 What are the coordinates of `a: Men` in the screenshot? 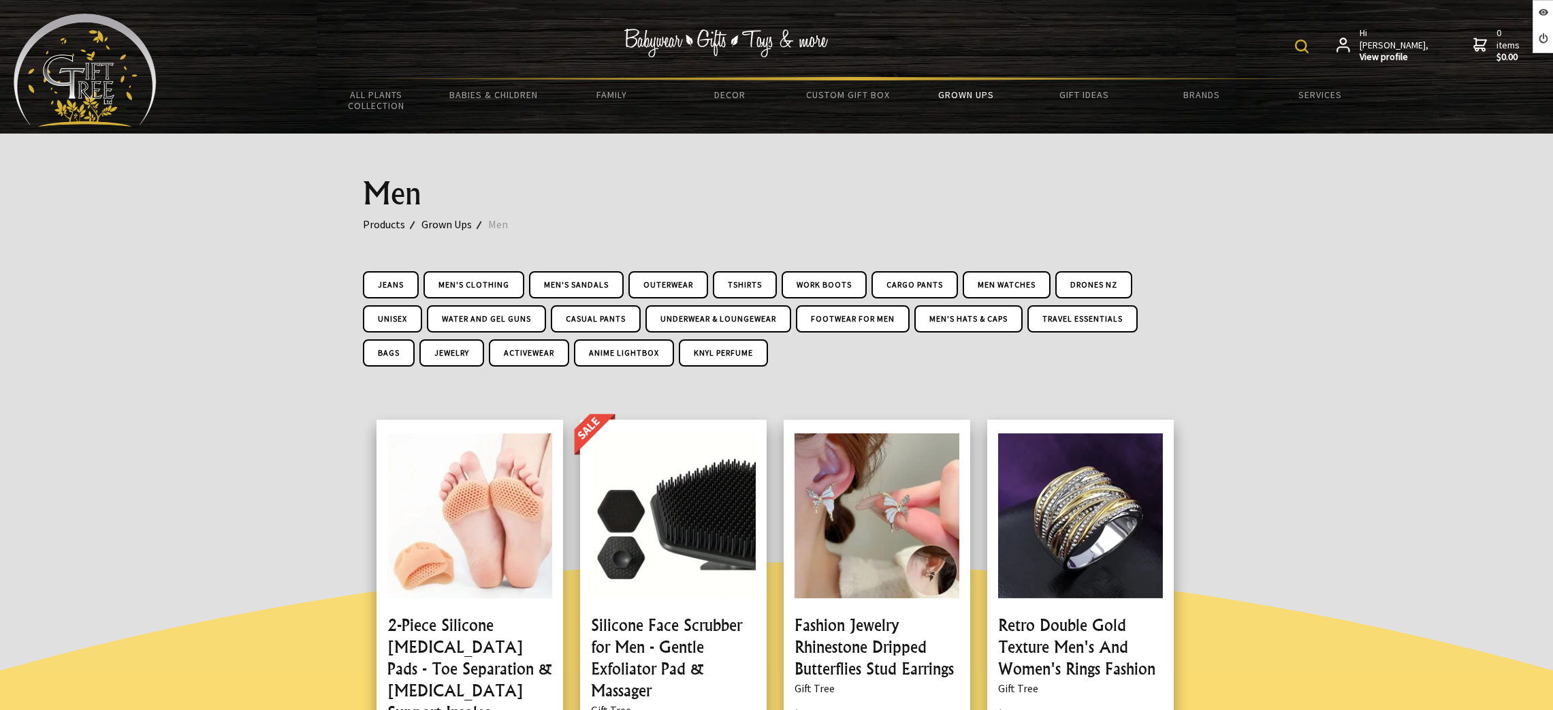 It's located at (506, 224).